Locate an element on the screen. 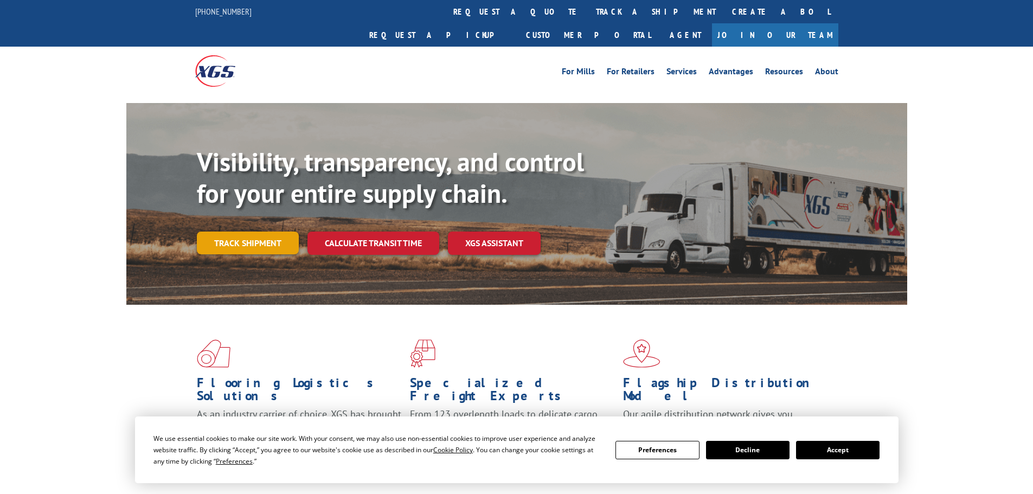  b: Visibility, transparency, and control for your entire supply chain. is located at coordinates (390, 177).